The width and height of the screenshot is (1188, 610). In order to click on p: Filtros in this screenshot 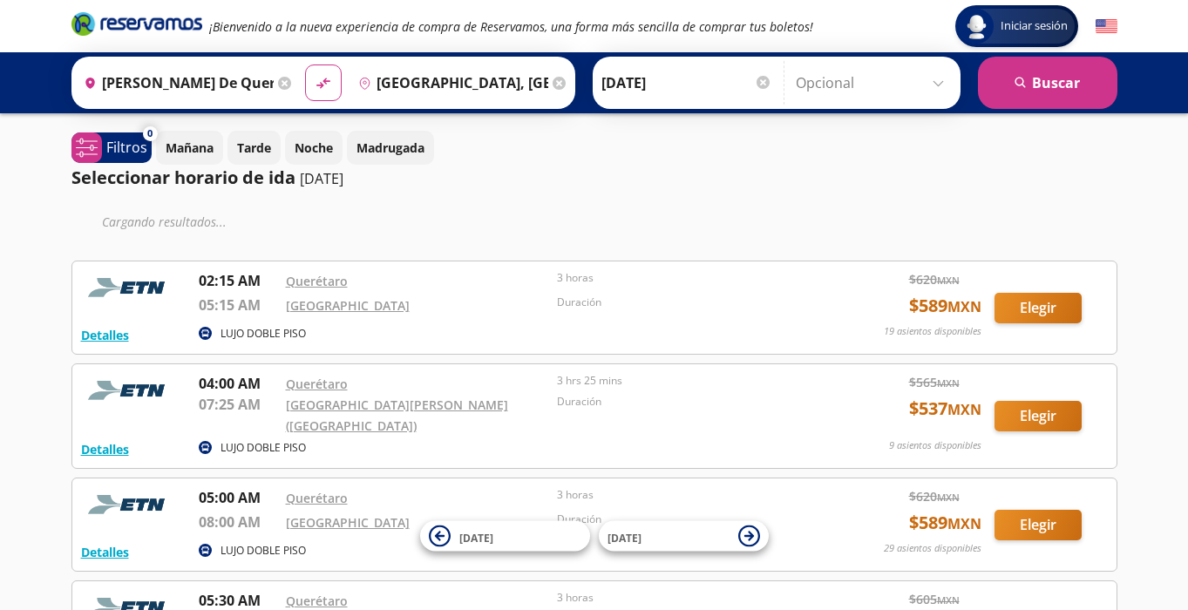, I will do `click(126, 147)`.